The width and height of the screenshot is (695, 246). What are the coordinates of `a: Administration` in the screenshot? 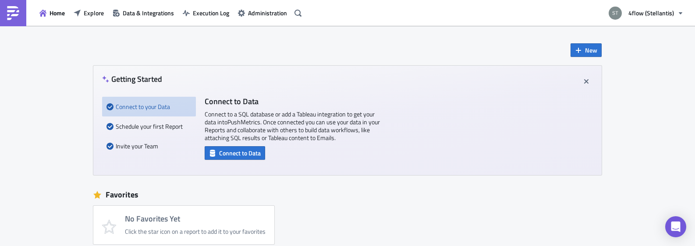 It's located at (263, 13).